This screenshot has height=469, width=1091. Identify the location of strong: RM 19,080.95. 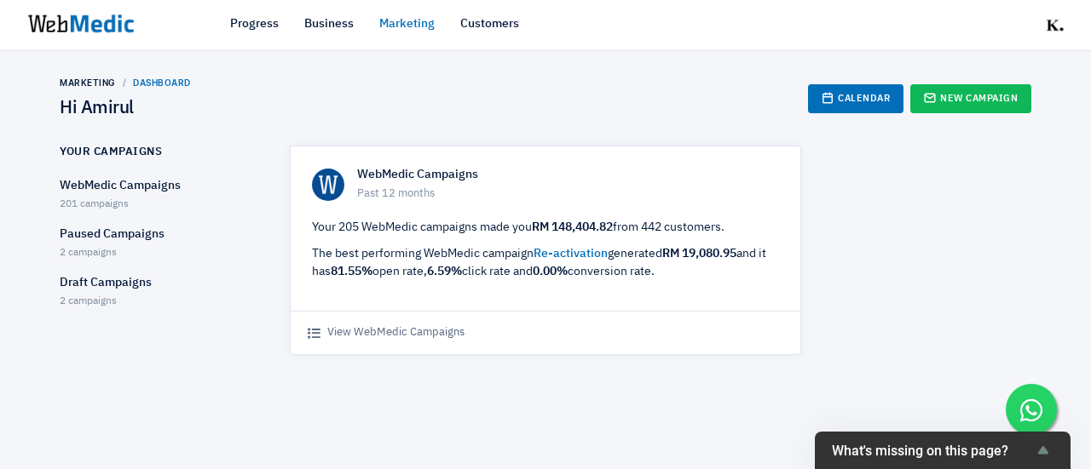
(699, 254).